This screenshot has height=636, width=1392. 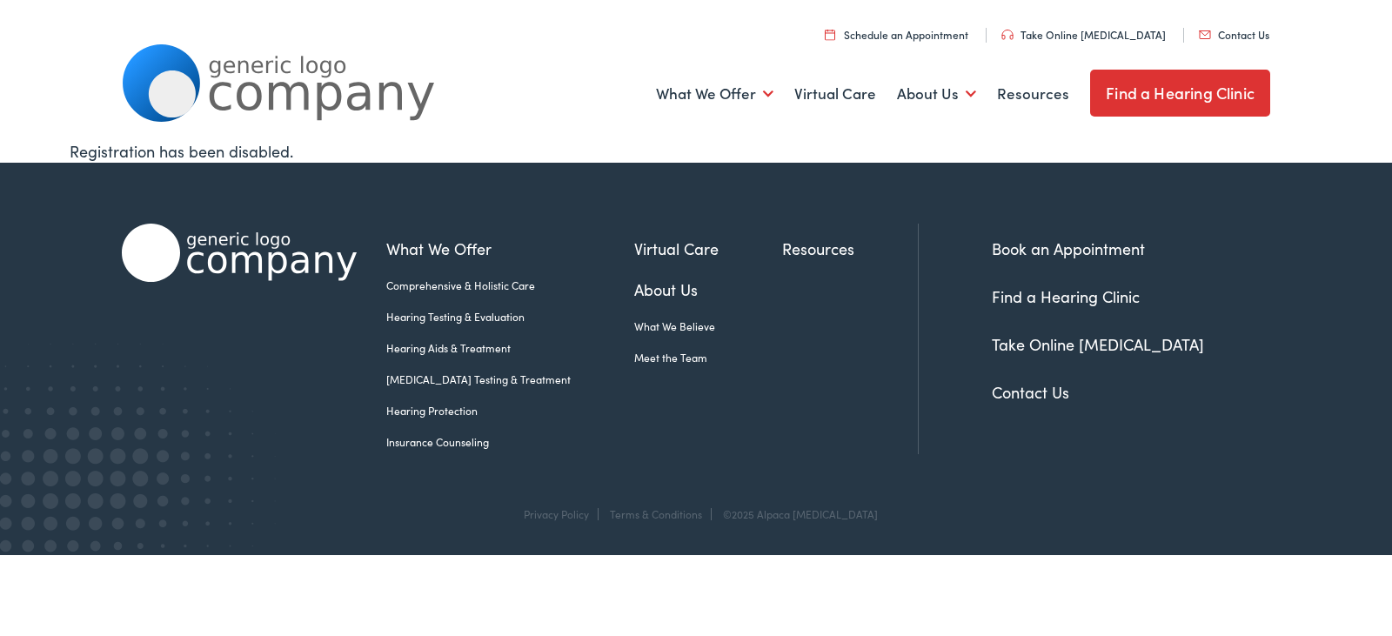 What do you see at coordinates (656, 513) in the screenshot?
I see `a: Terms & Conditions` at bounding box center [656, 513].